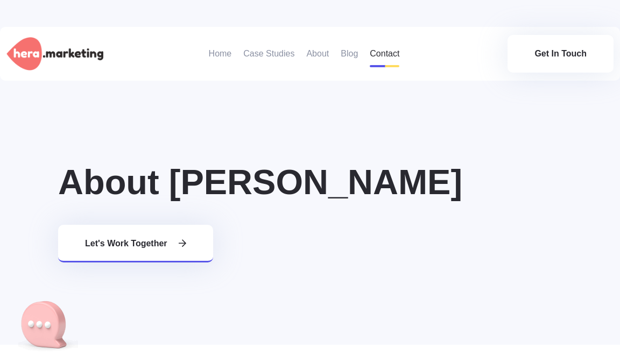 The height and width of the screenshot is (363, 620). What do you see at coordinates (560, 54) in the screenshot?
I see `a: Get In Touch` at bounding box center [560, 54].